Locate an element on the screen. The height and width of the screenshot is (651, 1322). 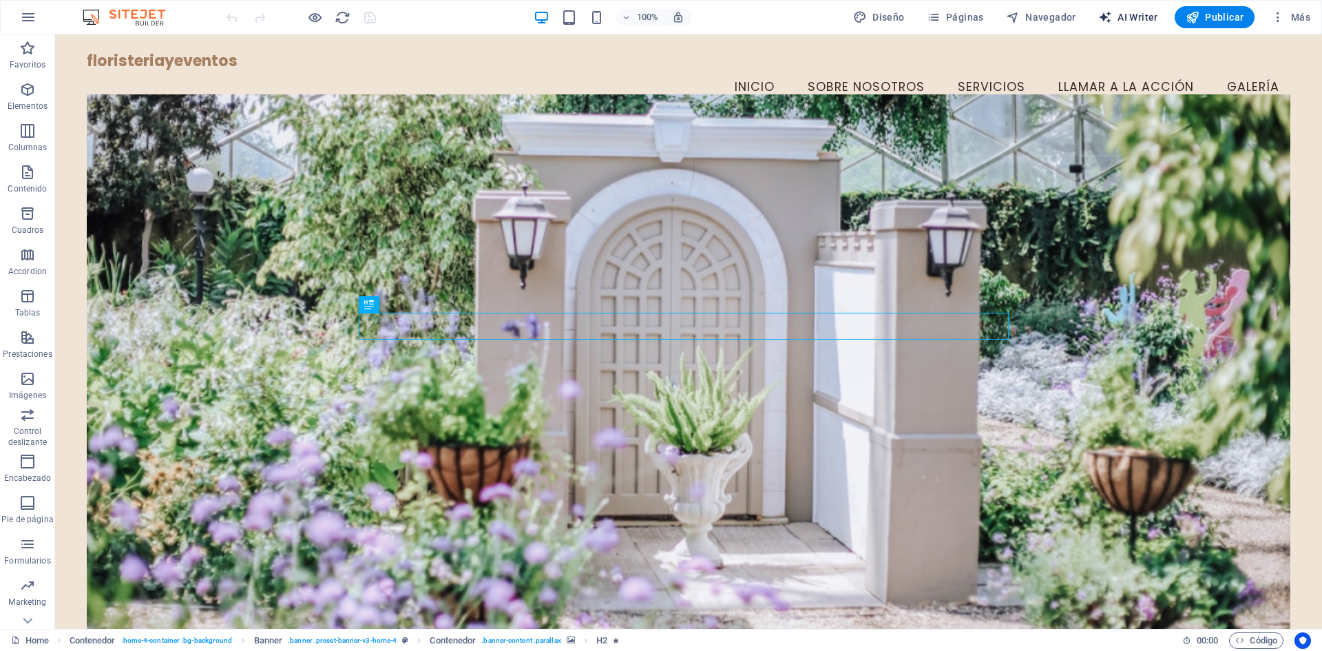
button: Más is located at coordinates (1290, 17).